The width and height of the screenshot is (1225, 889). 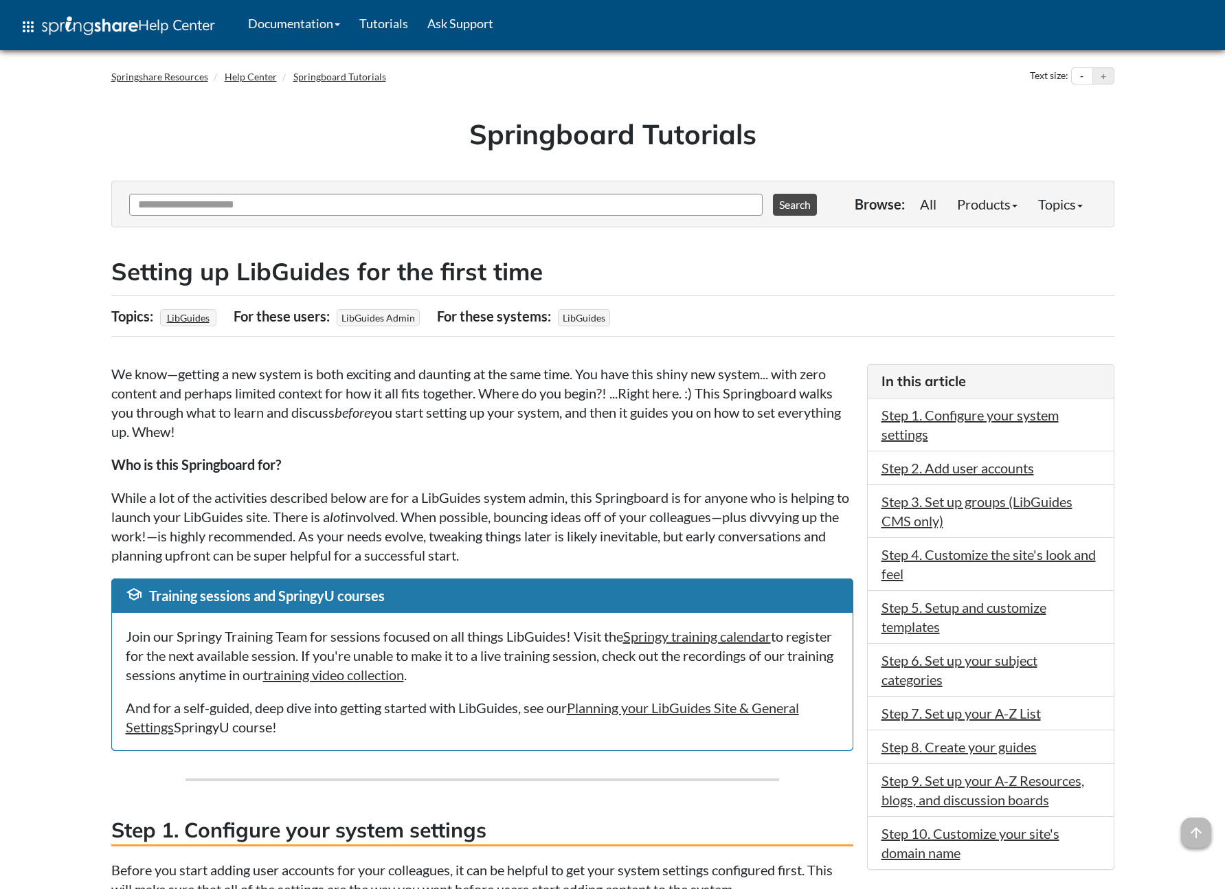 I want to click on h2: Setting up LibGuides for the first time, so click(x=613, y=271).